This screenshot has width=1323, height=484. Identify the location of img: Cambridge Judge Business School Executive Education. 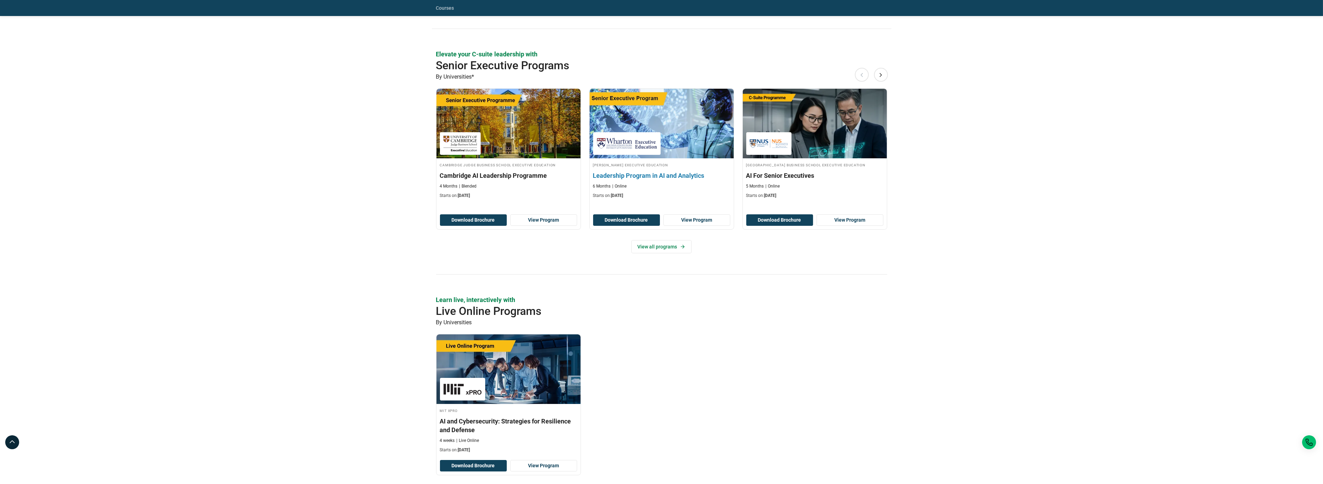
(460, 143).